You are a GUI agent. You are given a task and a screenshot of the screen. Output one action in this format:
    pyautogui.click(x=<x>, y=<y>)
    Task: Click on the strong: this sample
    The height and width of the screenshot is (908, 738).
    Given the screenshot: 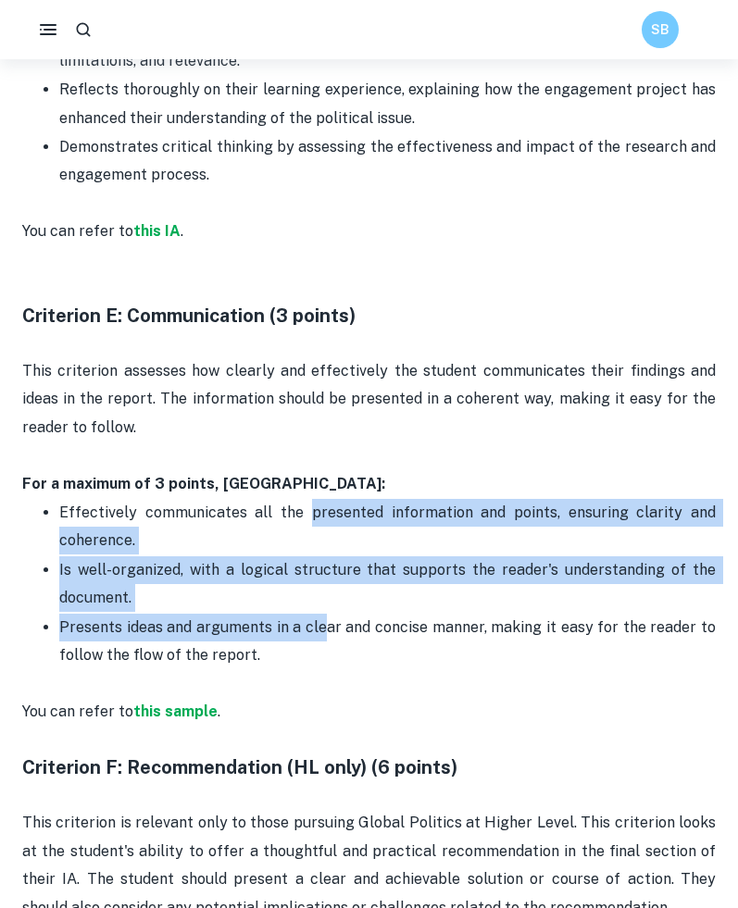 What is the action you would take?
    pyautogui.click(x=175, y=711)
    